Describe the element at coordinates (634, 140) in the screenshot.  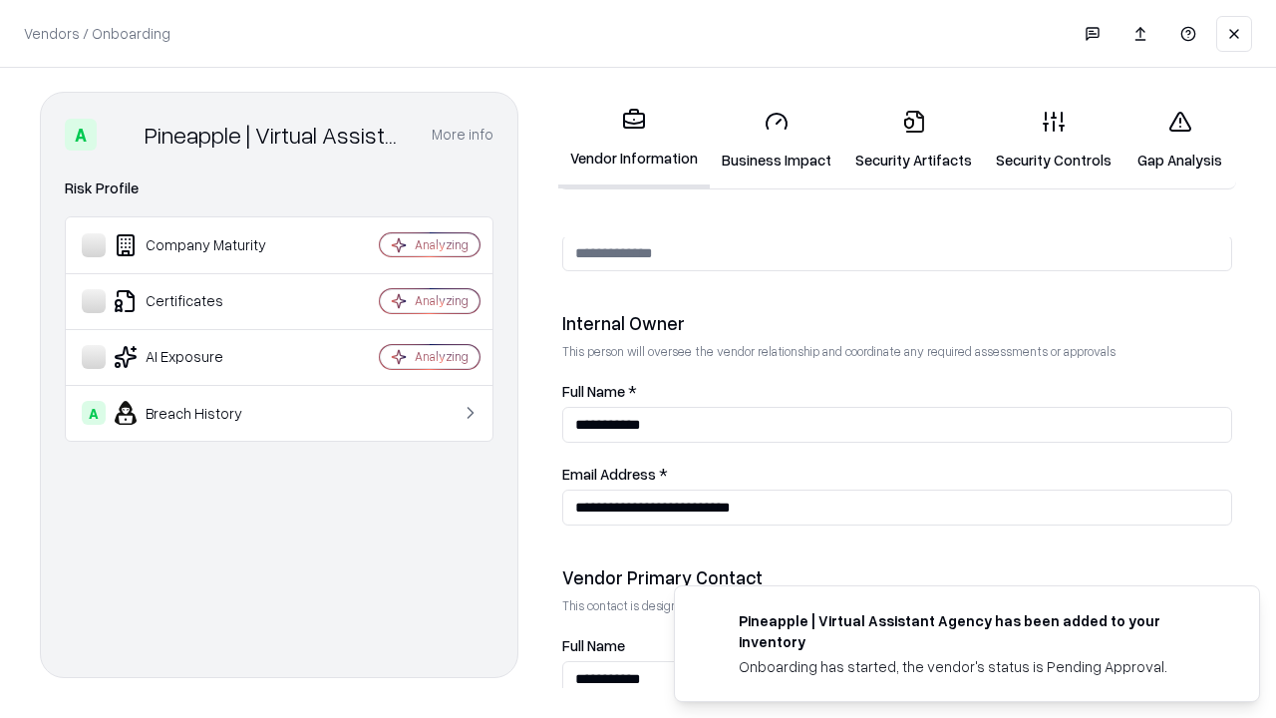
I see `a: Vendor Information` at that location.